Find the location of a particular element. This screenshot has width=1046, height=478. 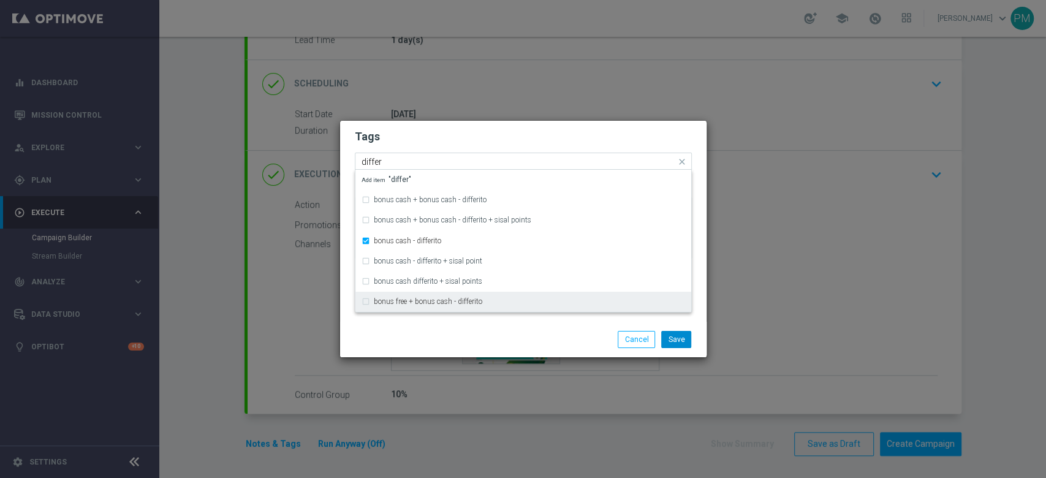

button: Cancel is located at coordinates (636, 340).